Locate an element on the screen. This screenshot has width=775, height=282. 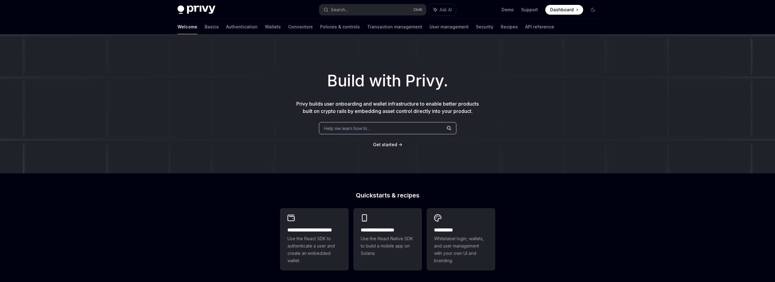
a: Welcome is located at coordinates (187, 27).